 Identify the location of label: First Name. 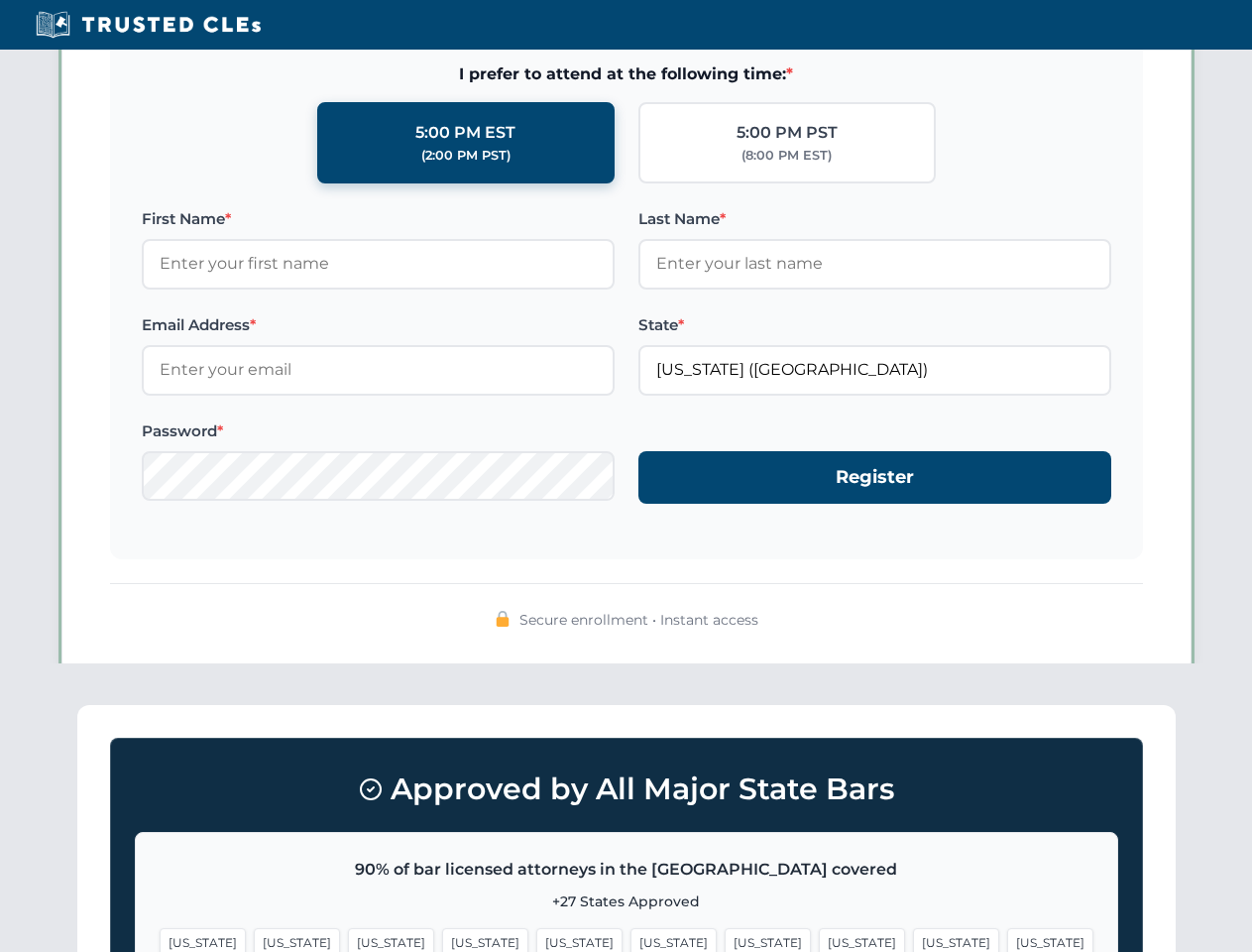
(377, 219).